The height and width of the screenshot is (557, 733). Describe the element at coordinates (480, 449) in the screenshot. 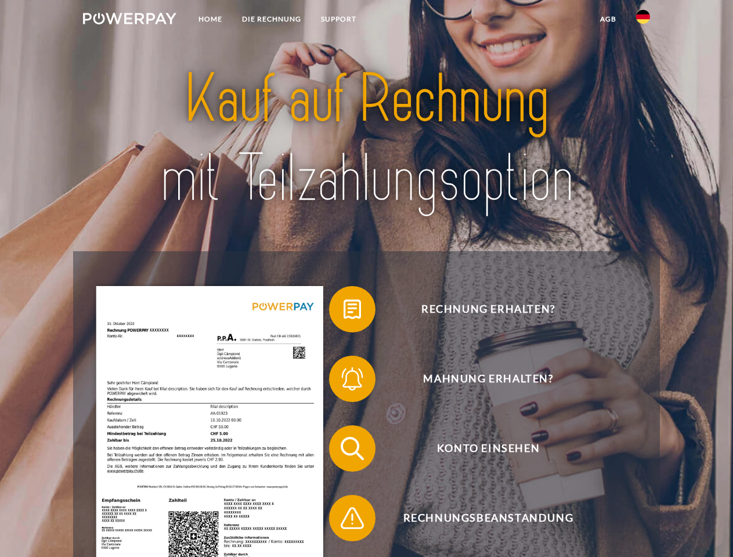

I see `button: Konto einsehen` at that location.